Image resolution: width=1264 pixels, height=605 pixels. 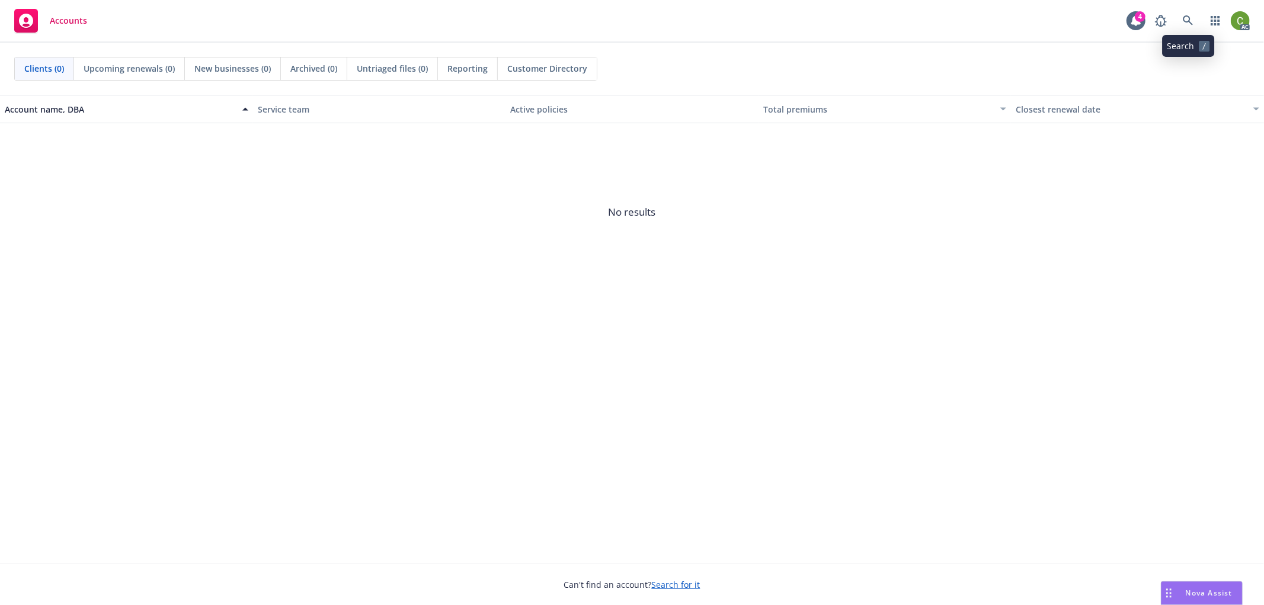 I want to click on span: Nova Assist, so click(x=1209, y=593).